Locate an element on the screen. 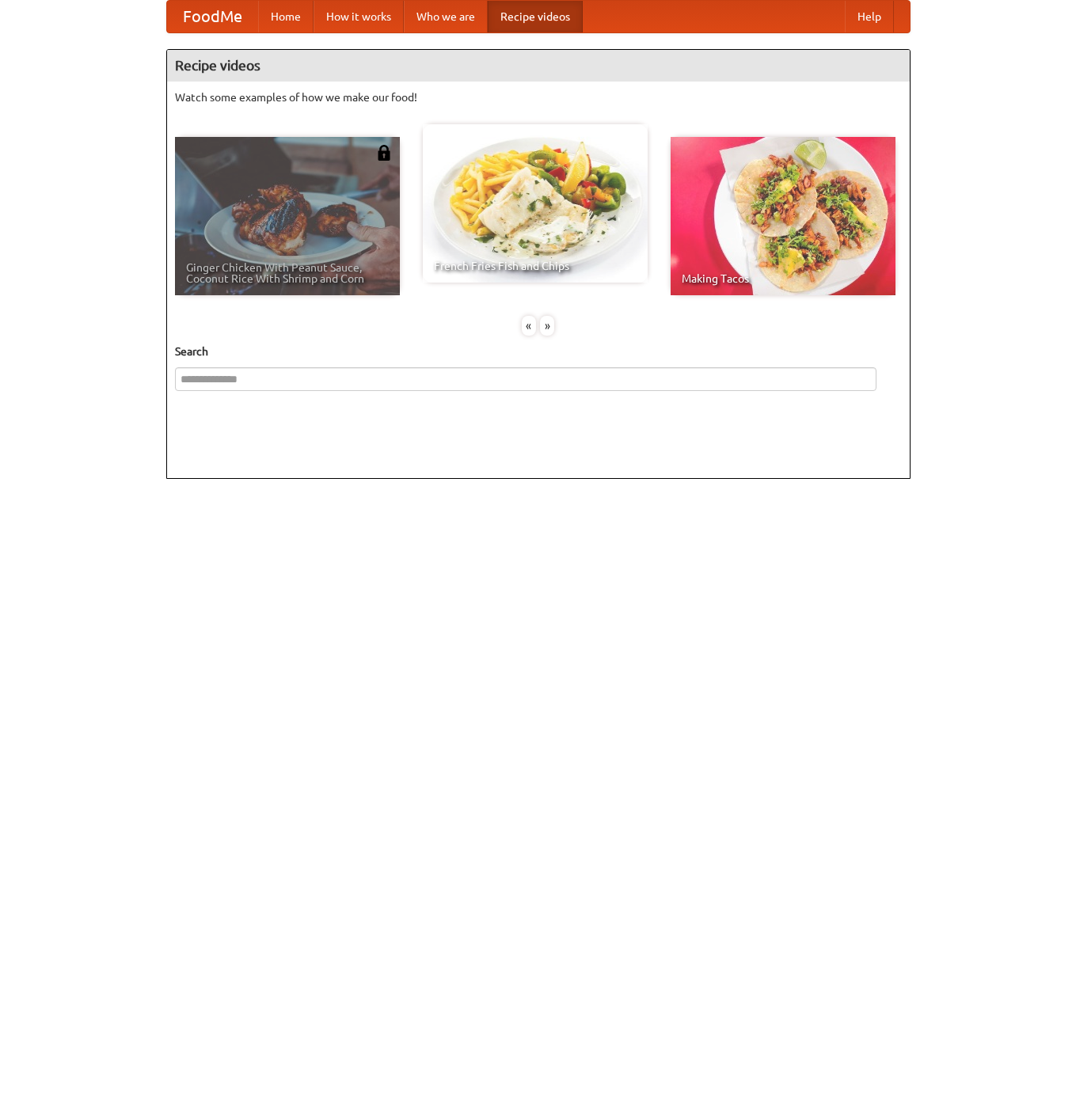 The height and width of the screenshot is (1120, 1076). a: Making Tacos is located at coordinates (784, 216).